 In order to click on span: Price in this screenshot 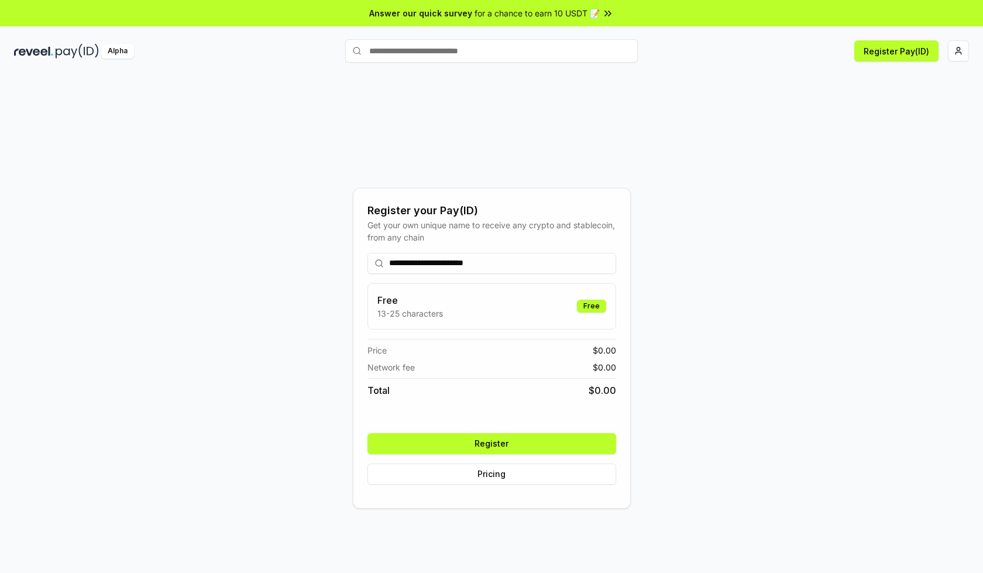, I will do `click(377, 350)`.